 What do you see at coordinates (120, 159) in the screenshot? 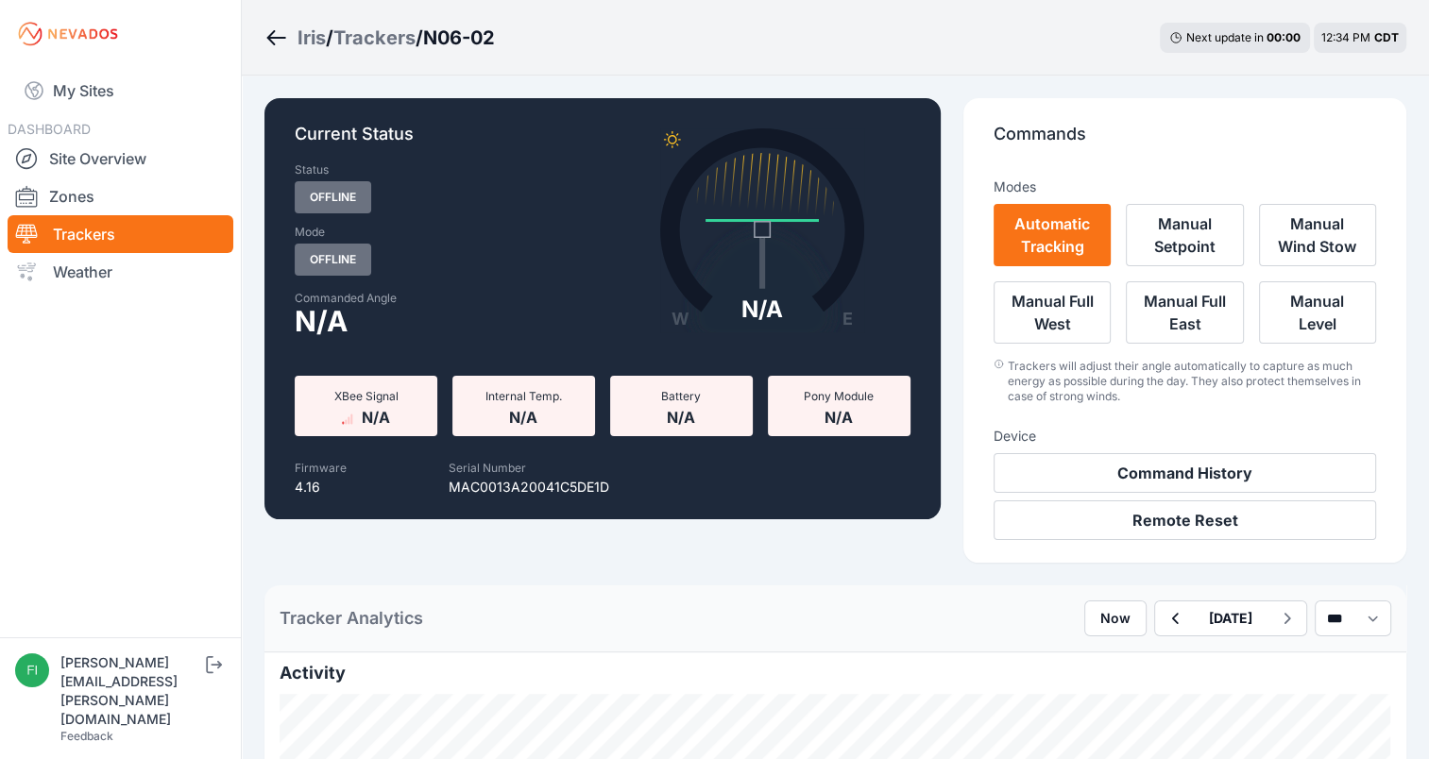
I see `a: Site Overview` at bounding box center [120, 159].